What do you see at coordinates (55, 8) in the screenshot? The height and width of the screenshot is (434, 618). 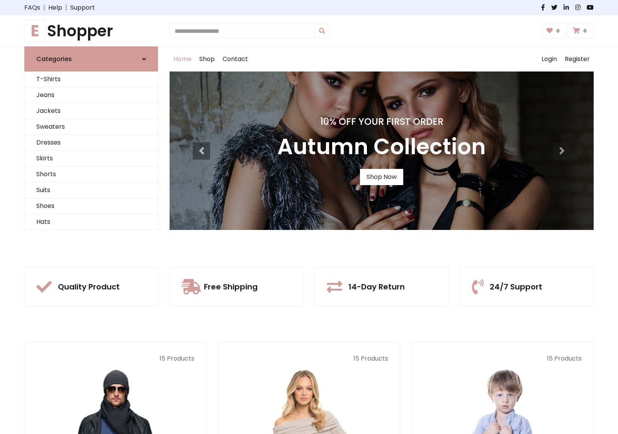 I see `a: Help` at bounding box center [55, 8].